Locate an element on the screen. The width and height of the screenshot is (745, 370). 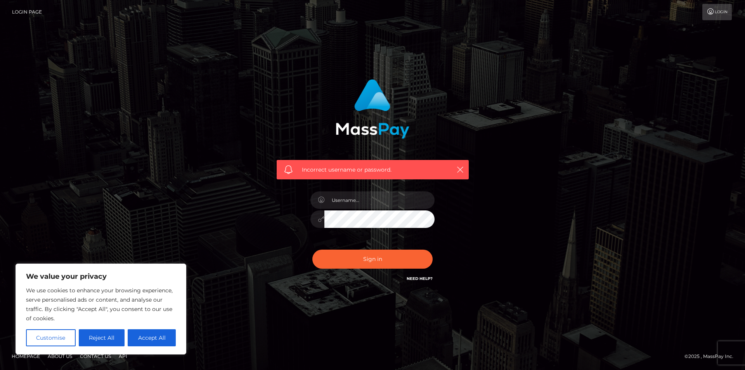
input: Username... is located at coordinates (380, 200).